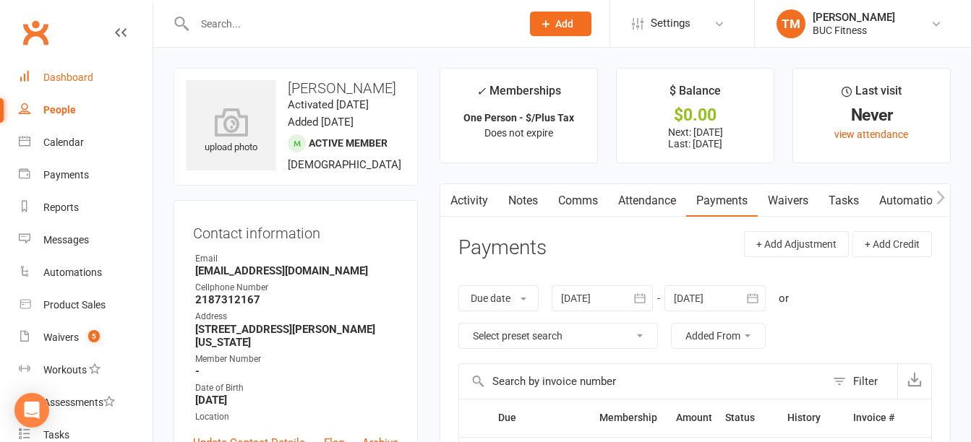 The height and width of the screenshot is (442, 971). Describe the element at coordinates (85, 370) in the screenshot. I see `a: Workouts` at that location.